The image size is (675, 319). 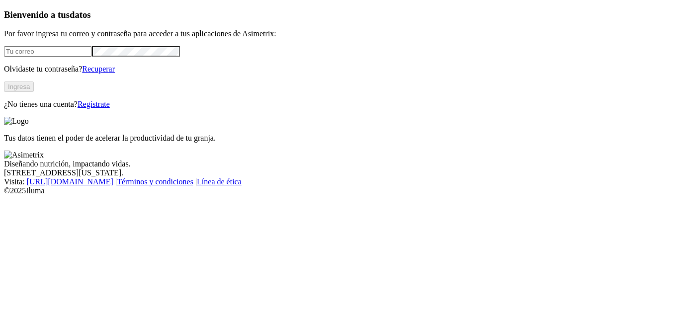 I want to click on span: datos, so click(x=80, y=14).